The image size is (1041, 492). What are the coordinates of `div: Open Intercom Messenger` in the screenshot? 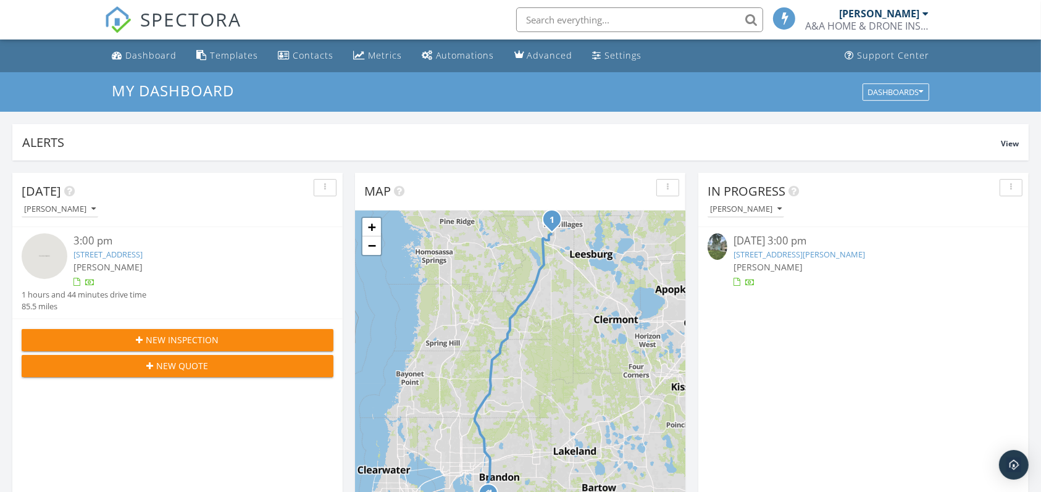 It's located at (1013, 465).